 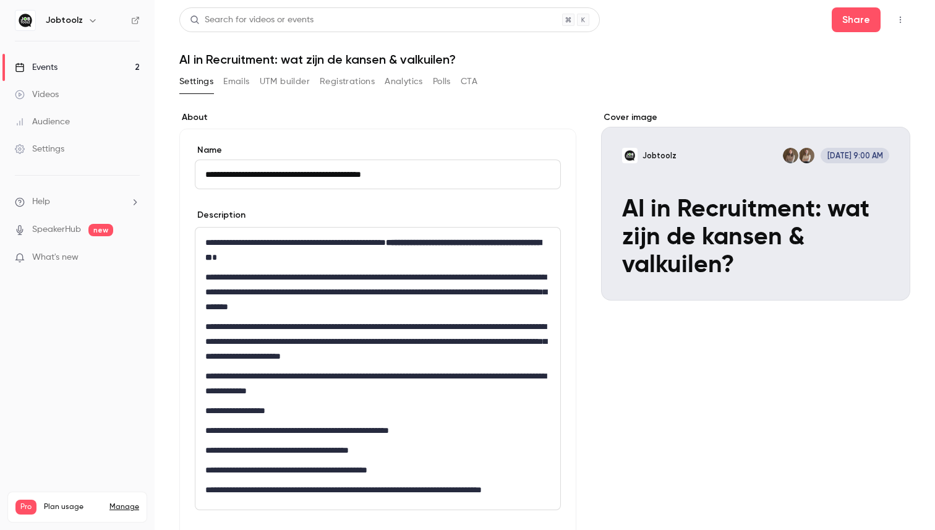 I want to click on a: SpeakerHub, so click(x=56, y=229).